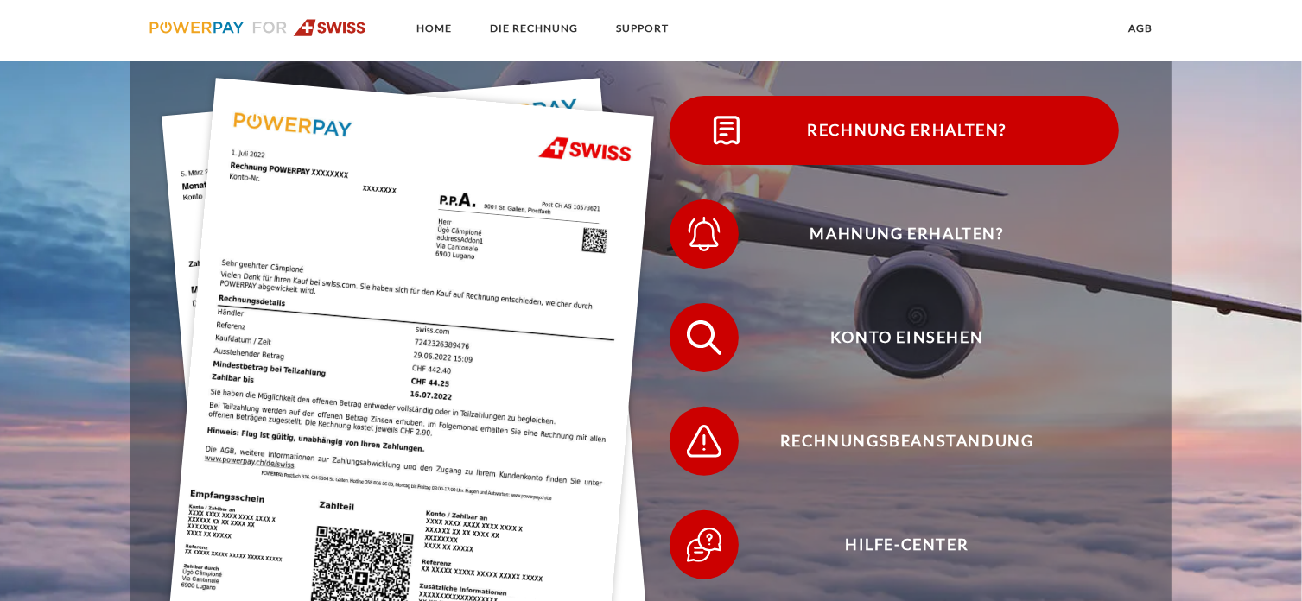 Image resolution: width=1302 pixels, height=601 pixels. What do you see at coordinates (906, 545) in the screenshot?
I see `span: Hilfe-Center` at bounding box center [906, 545].